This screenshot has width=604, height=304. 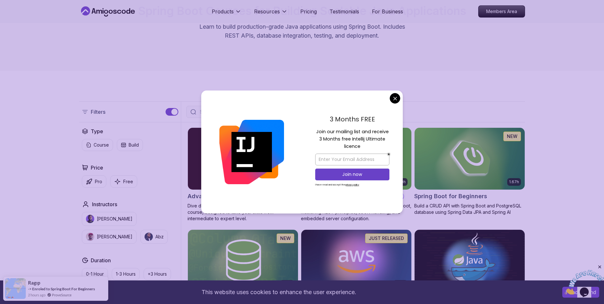 I want to click on p: Resources, so click(x=267, y=11).